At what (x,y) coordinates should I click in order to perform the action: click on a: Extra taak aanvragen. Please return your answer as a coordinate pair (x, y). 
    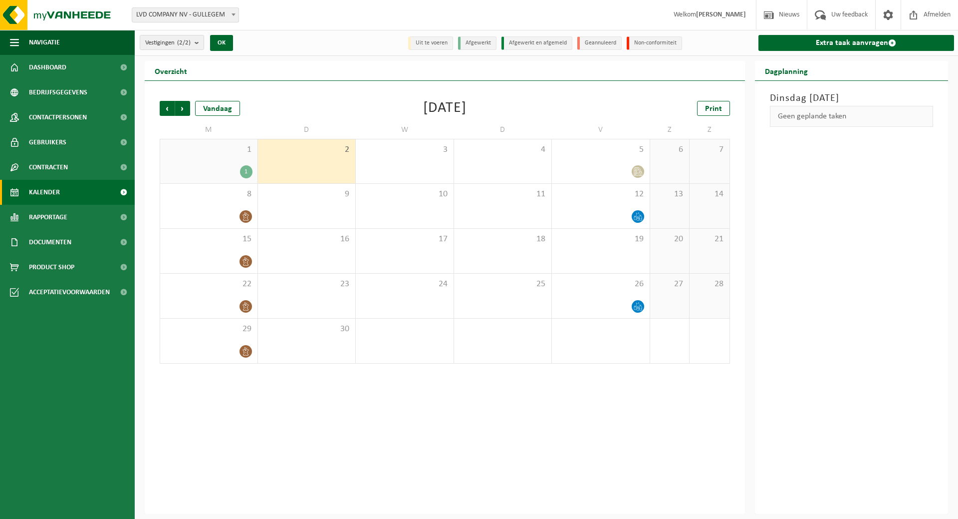
    Looking at the image, I should click on (856, 43).